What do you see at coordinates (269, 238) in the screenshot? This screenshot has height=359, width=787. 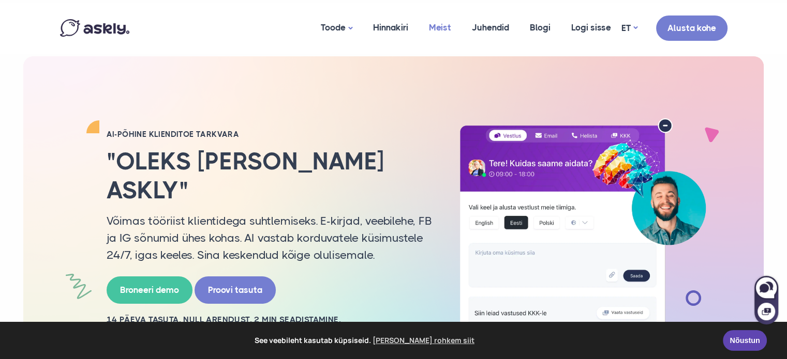 I see `p: Võimas tööriist klientidega suhtlemiseks. E-kirjad, veebilehe, FB ja IG sõnumid ühes kohas. AI va...` at bounding box center [269, 238].